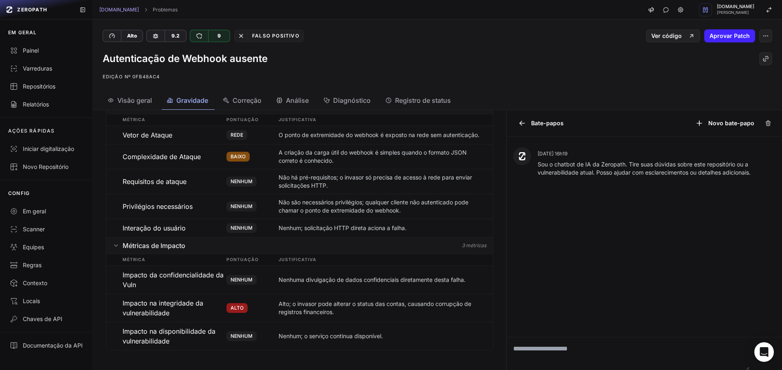 This screenshot has width=782, height=370. What do you see at coordinates (42, 318) in the screenshot?
I see `font: Chaves de API` at bounding box center [42, 318].